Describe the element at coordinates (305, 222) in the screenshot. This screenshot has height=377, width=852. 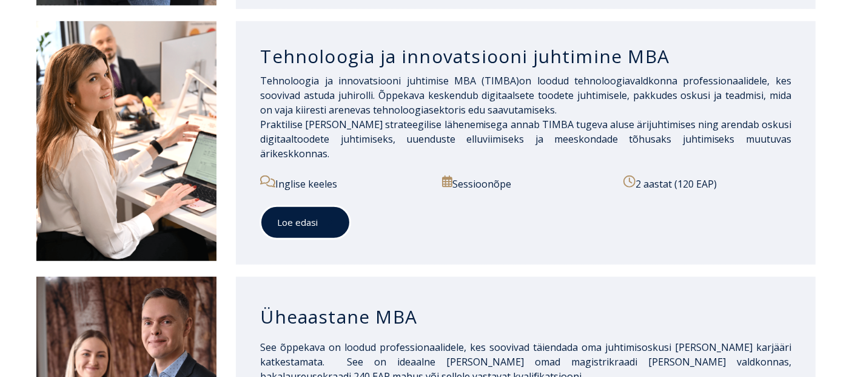
I see `a: Loe edasi` at that location.